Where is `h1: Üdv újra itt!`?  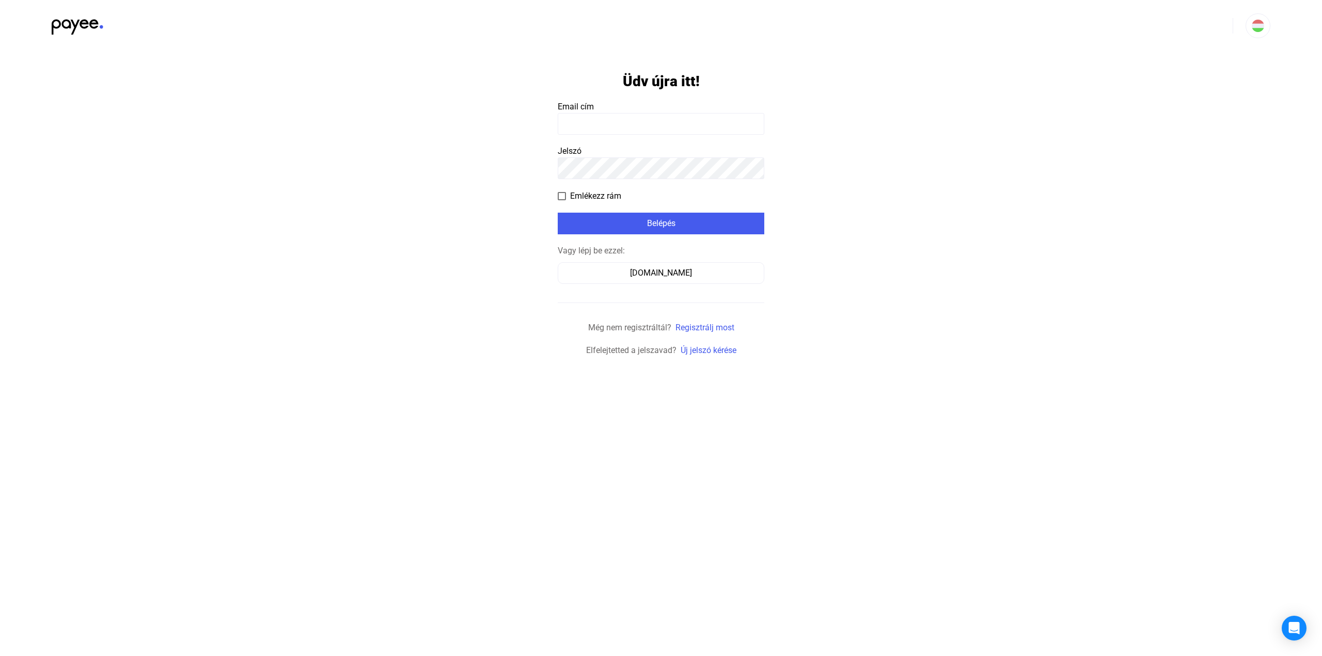 h1: Üdv újra itt! is located at coordinates (661, 81).